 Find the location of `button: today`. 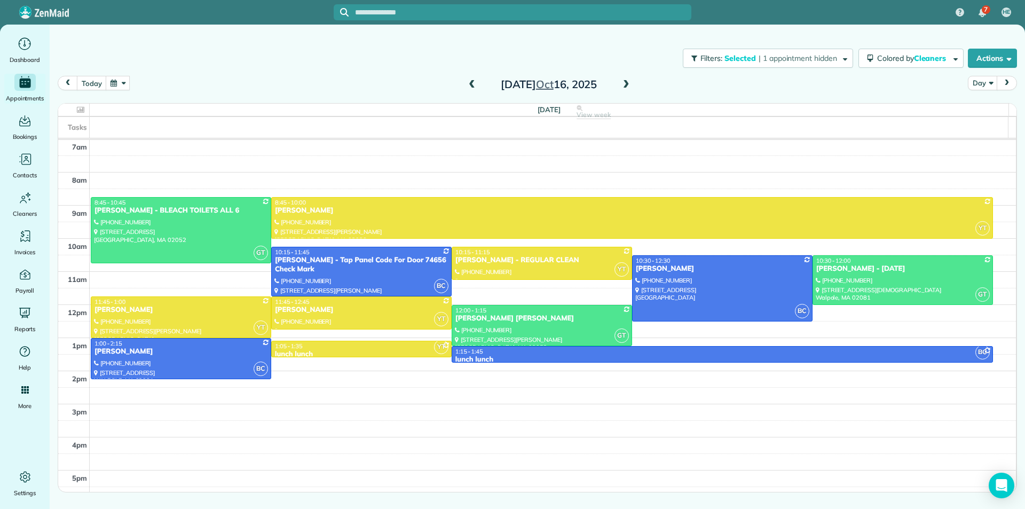

button: today is located at coordinates (91, 83).